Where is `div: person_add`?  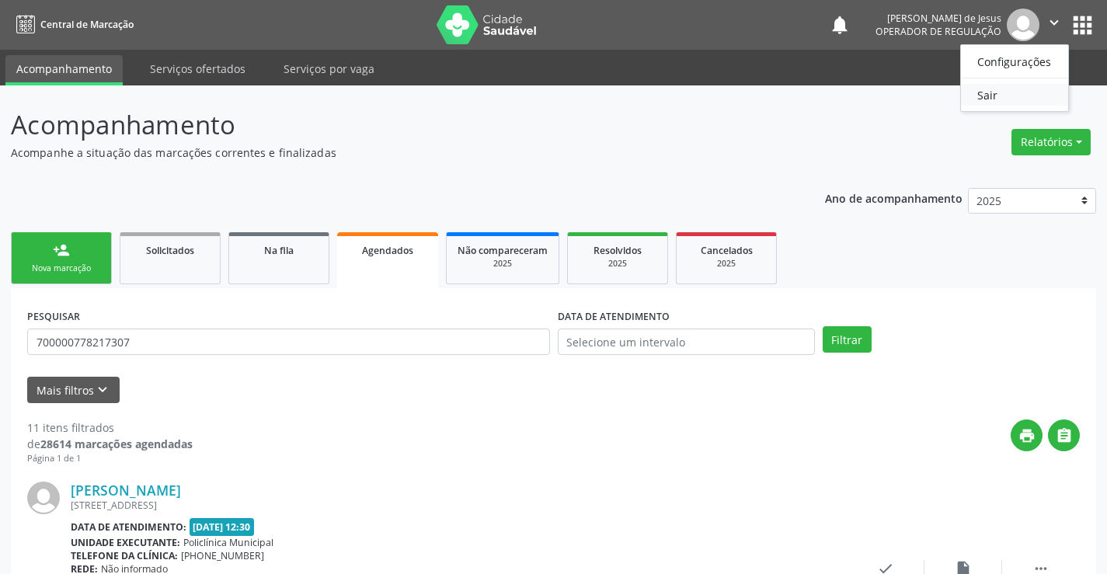 div: person_add is located at coordinates (61, 250).